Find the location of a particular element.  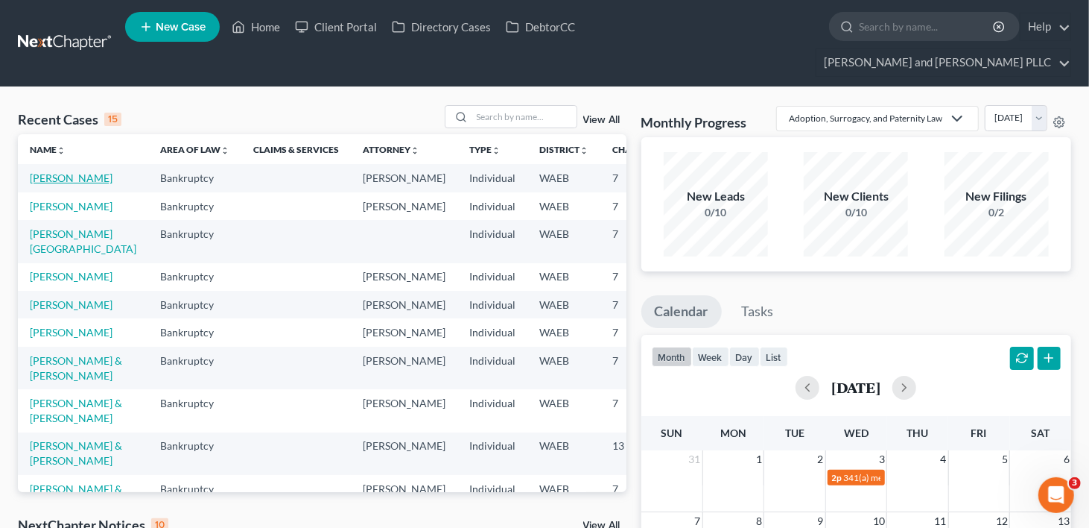

span: 5 is located at coordinates (1005, 459).